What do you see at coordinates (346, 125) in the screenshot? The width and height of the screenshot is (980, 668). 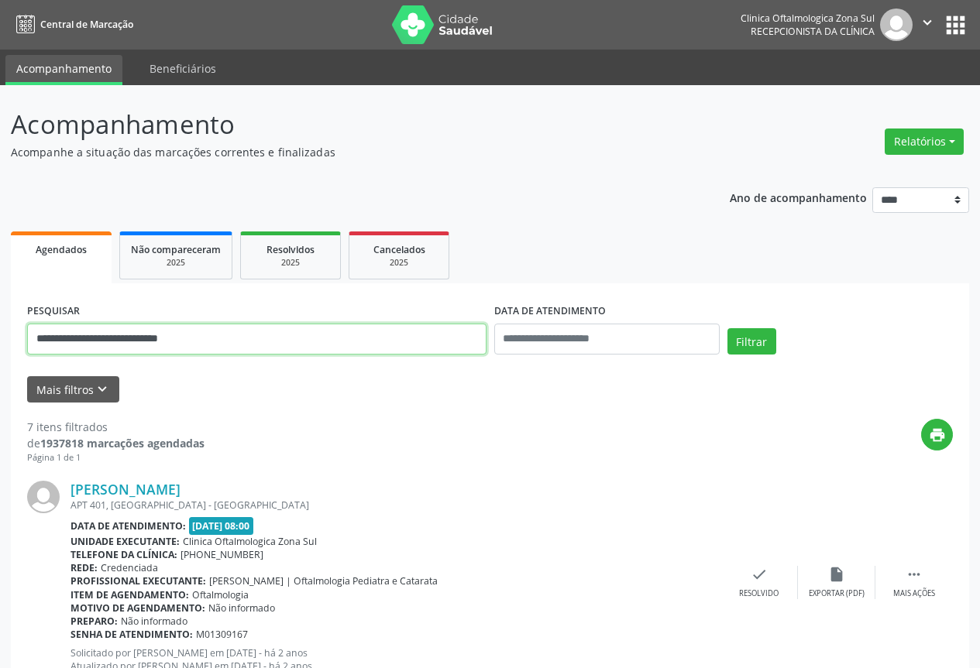 I see `p: Acompanhamento` at bounding box center [346, 125].